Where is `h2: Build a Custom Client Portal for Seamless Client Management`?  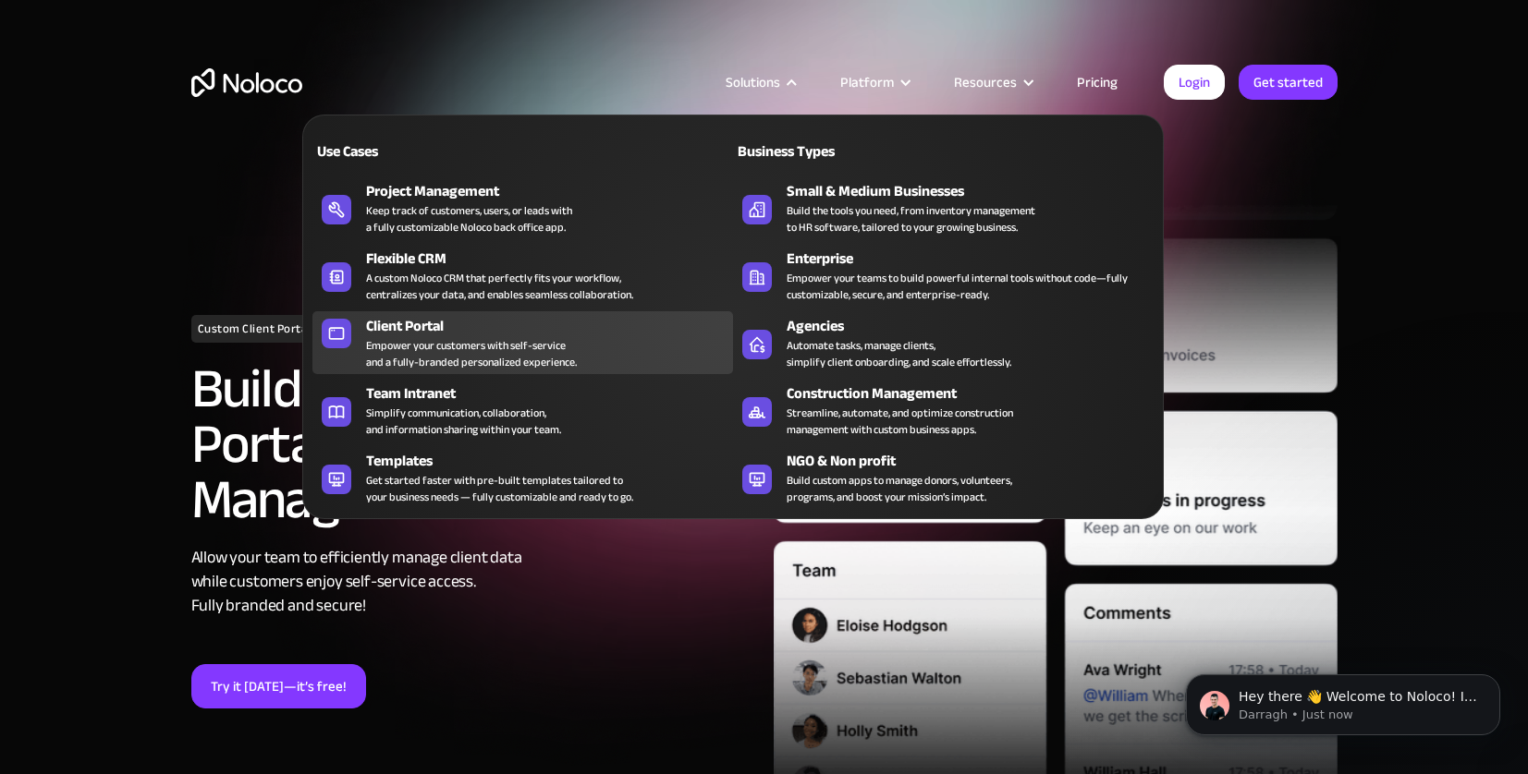
h2: Build a Custom Client Portal for Seamless Client Management is located at coordinates (473, 445).